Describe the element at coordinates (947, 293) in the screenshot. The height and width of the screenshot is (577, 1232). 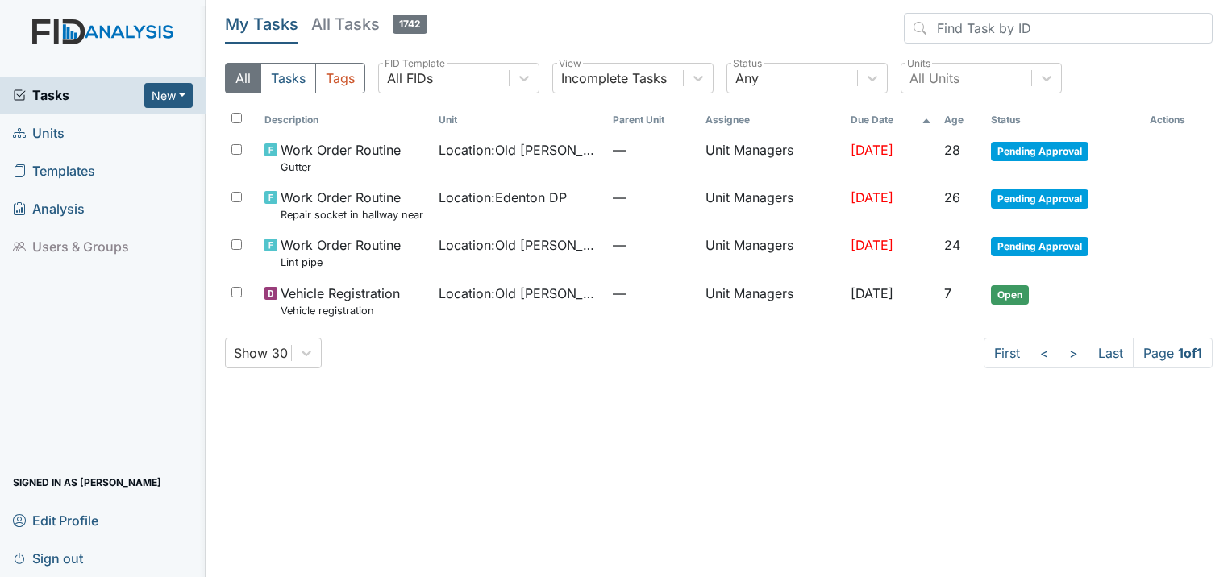
I see `span: 7` at that location.